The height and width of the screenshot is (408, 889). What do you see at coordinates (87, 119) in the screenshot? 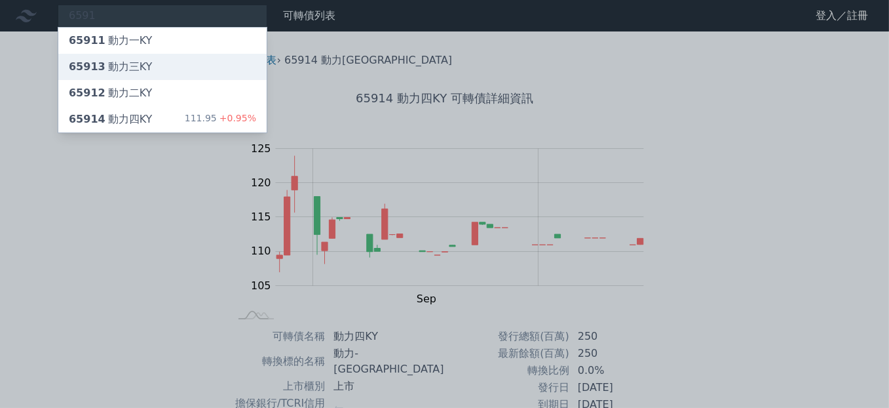
I see `span: 65914` at bounding box center [87, 119].